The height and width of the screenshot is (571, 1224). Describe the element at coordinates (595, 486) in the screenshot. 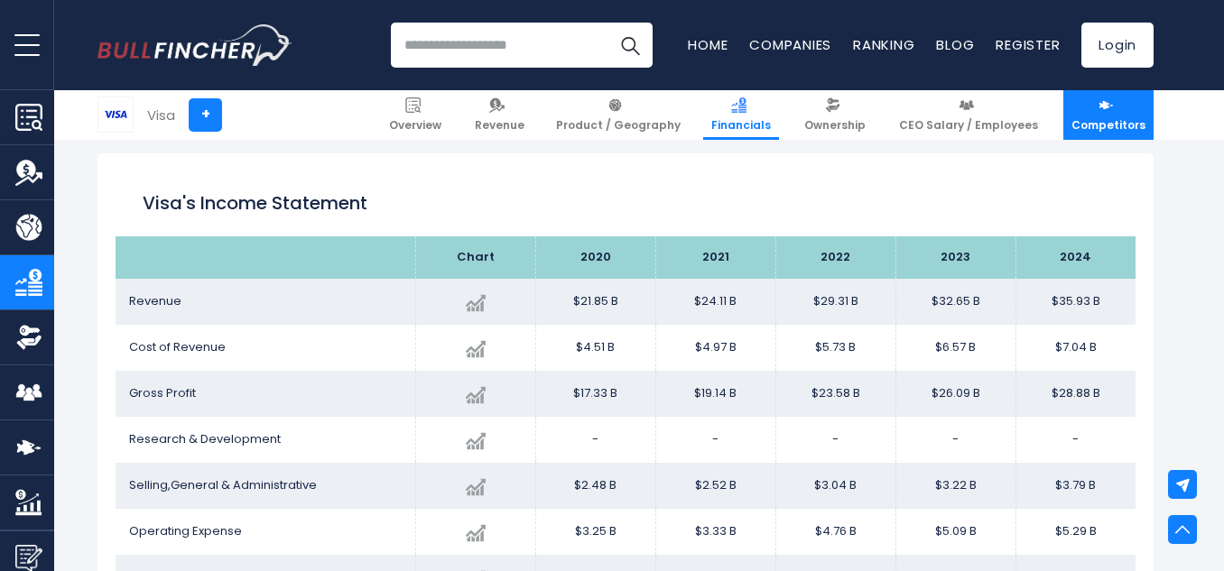

I see `td: $2.48 B` at that location.